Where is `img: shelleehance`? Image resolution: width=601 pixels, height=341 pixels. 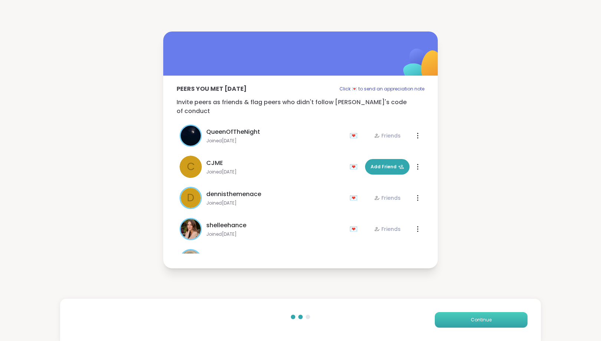 img: shelleehance is located at coordinates (191, 229).